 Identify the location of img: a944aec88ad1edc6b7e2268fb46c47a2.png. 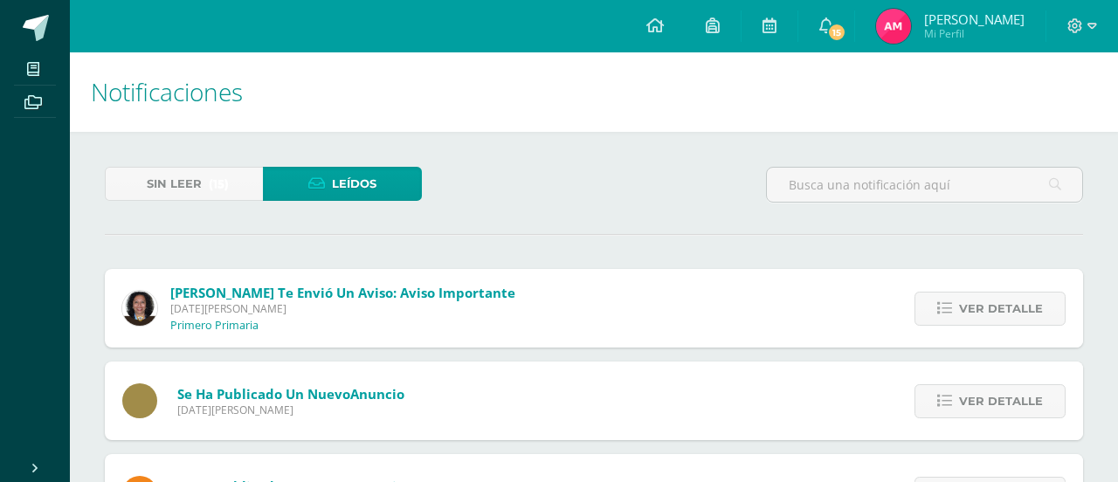
(894, 26).